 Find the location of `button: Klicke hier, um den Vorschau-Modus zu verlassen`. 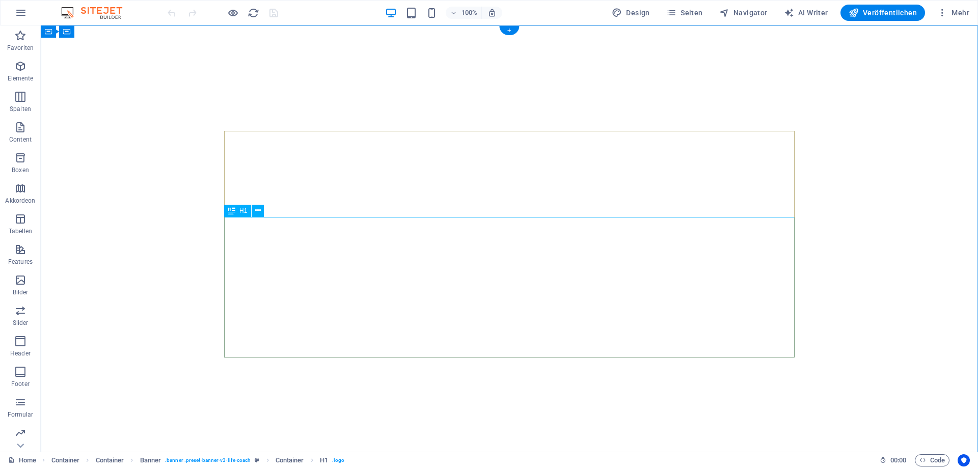

button: Klicke hier, um den Vorschau-Modus zu verlassen is located at coordinates (233, 13).